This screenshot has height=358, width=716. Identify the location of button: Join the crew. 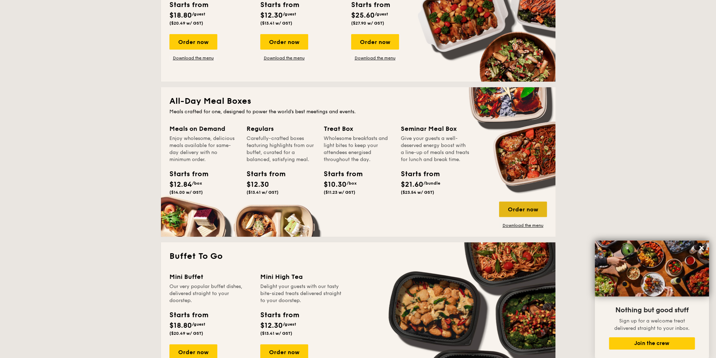
(652, 344).